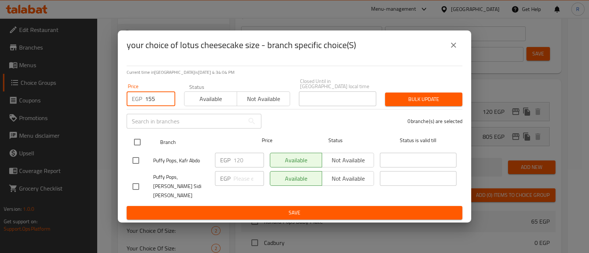 This screenshot has width=589, height=253. Describe the element at coordinates (198, 142) in the screenshot. I see `span: Branch` at that location.